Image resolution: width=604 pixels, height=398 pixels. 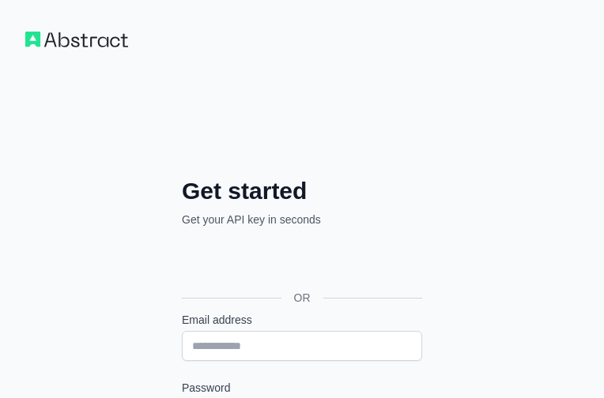 I want to click on label: Password, so click(x=302, y=388).